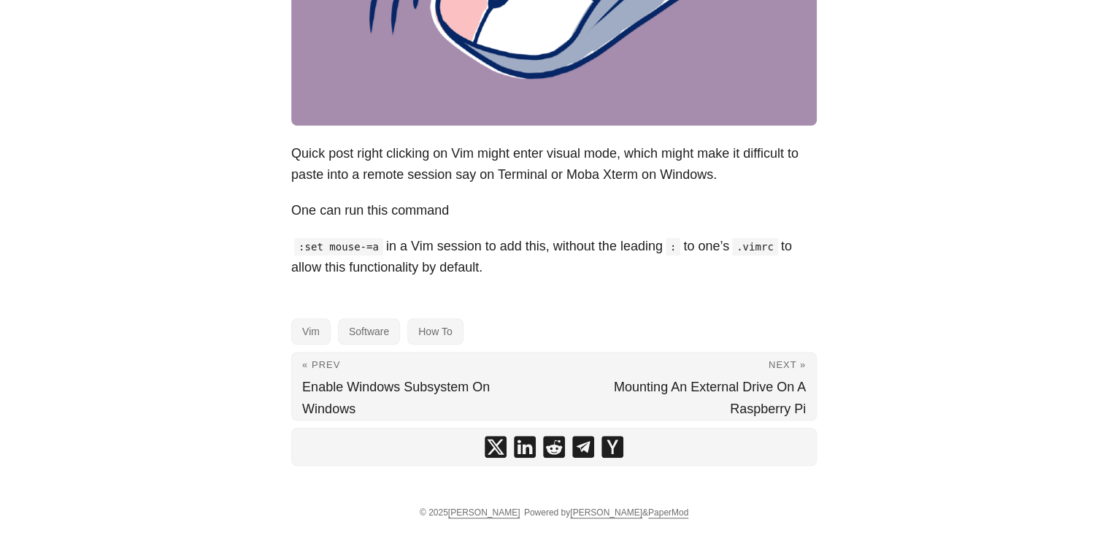 The height and width of the screenshot is (533, 1108). What do you see at coordinates (583, 447) in the screenshot?
I see `a: share How To Right Click To Paste In Vim on telegram` at bounding box center [583, 447].